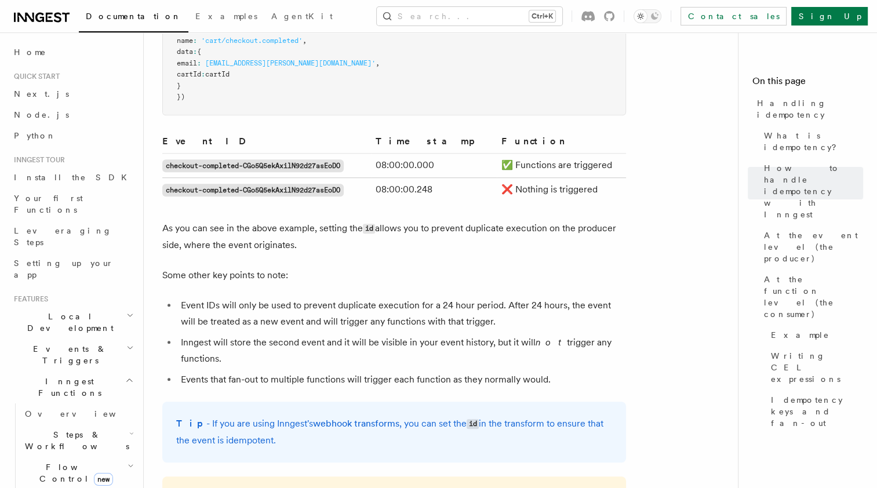 The height and width of the screenshot is (488, 877). What do you see at coordinates (72, 94) in the screenshot?
I see `a: Next.js` at bounding box center [72, 94].